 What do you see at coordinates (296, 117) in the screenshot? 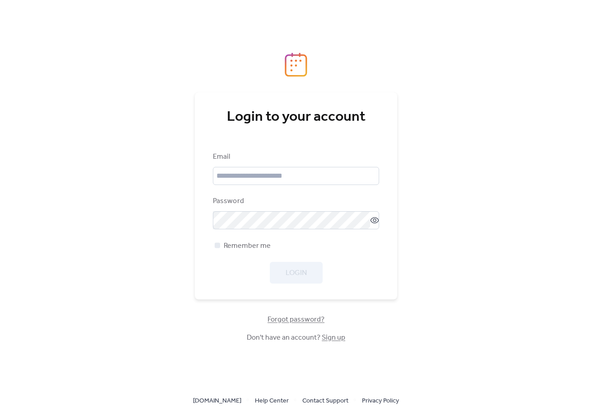
I see `div: Login to your account` at bounding box center [296, 117].